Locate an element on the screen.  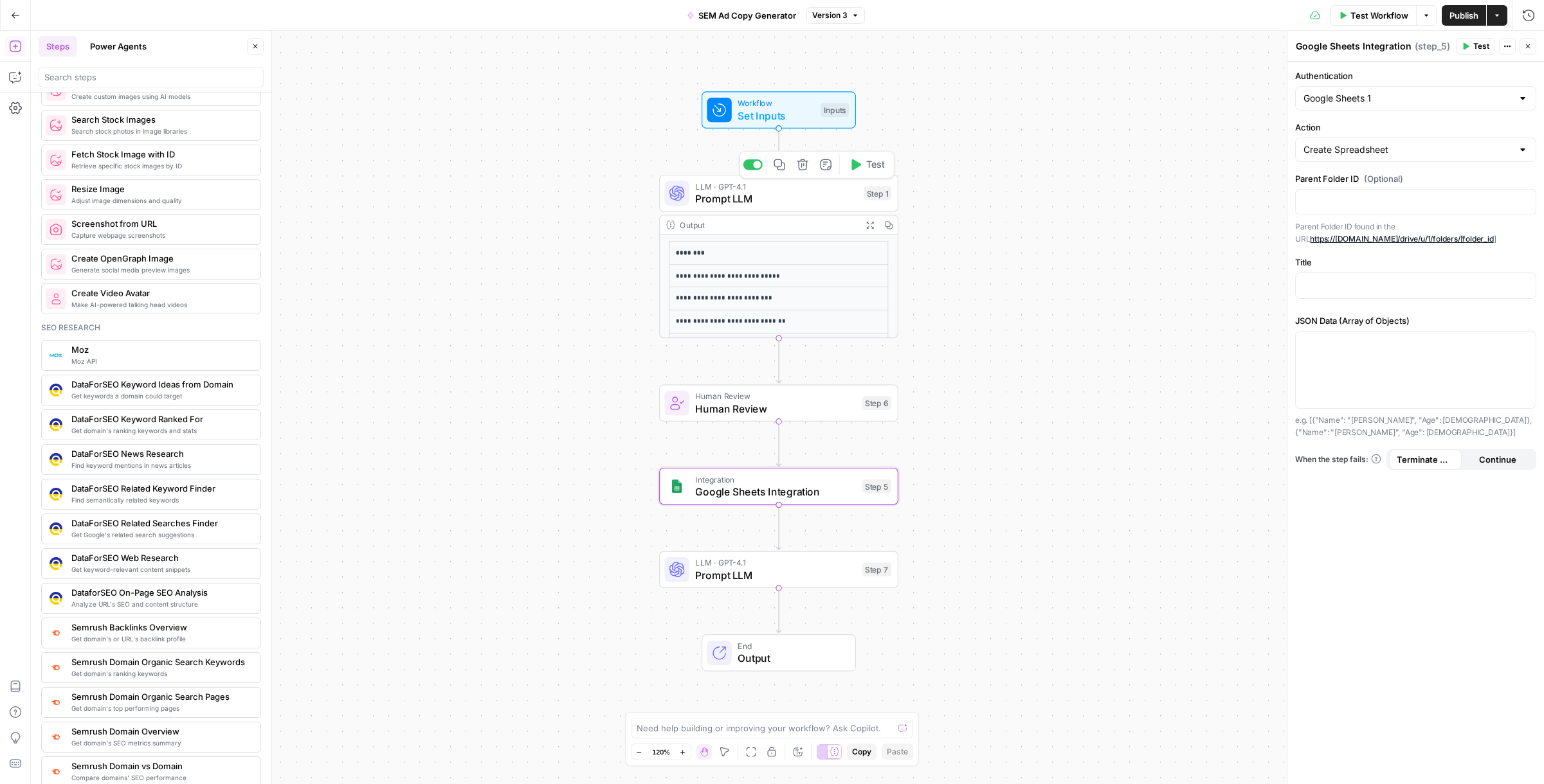
div: Output is located at coordinates (768, 225).